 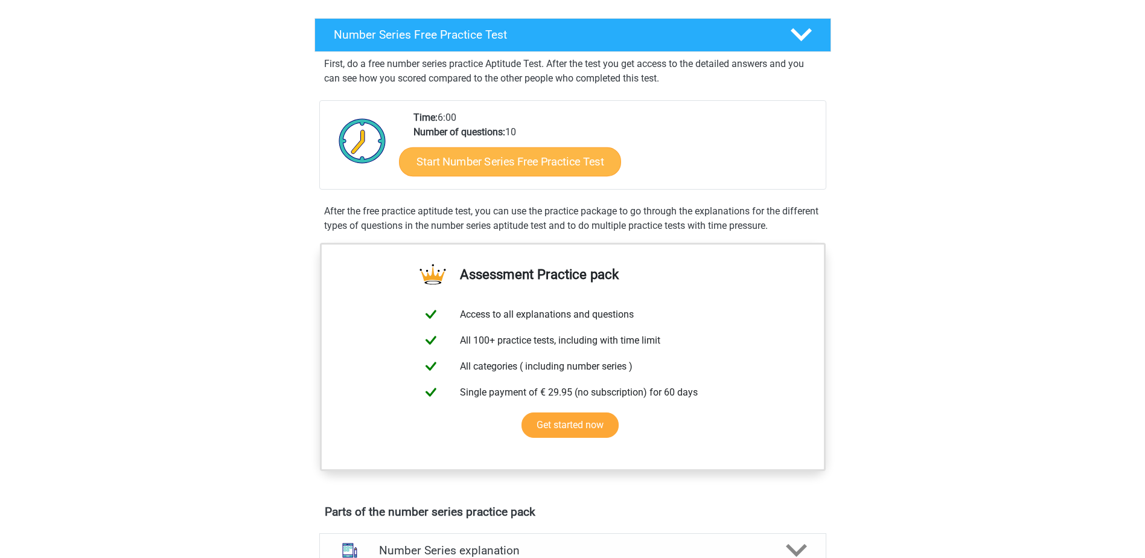 What do you see at coordinates (573, 511) in the screenshot?
I see `h4: Parts of the number series practice pack` at bounding box center [573, 511].